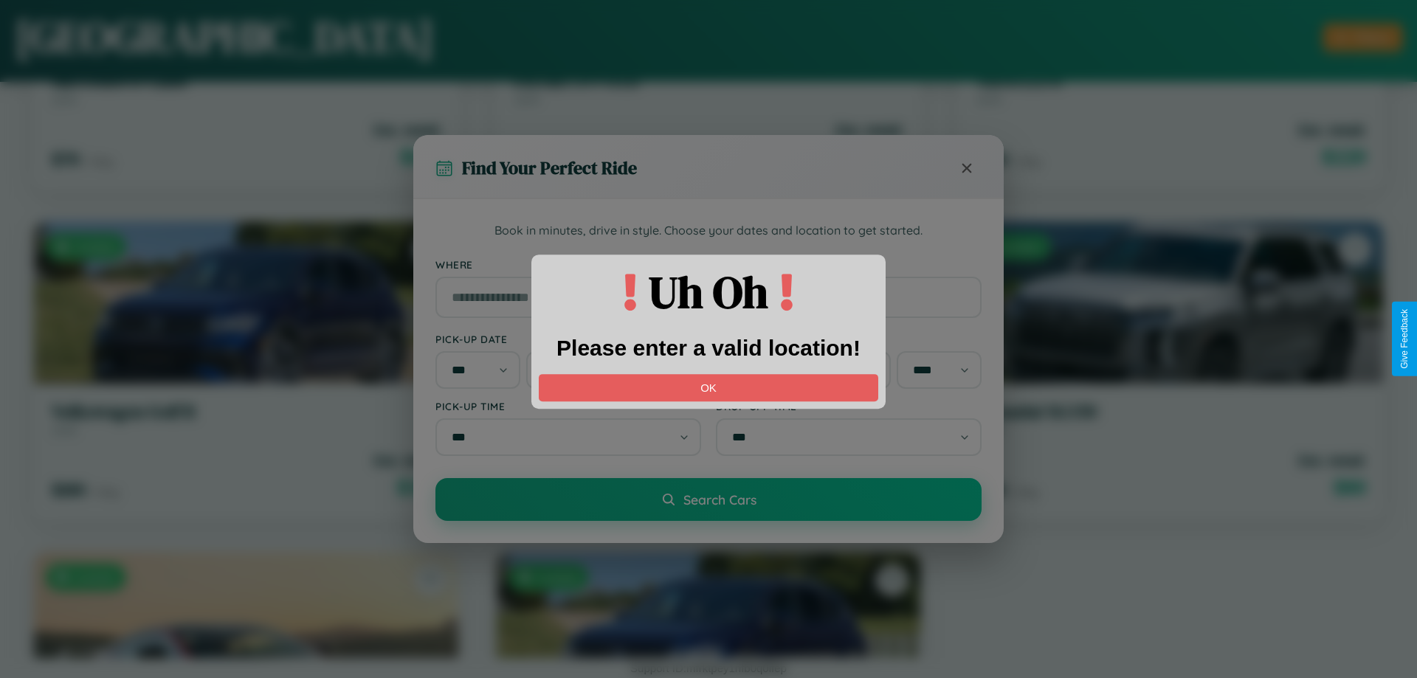 The image size is (1417, 678). I want to click on h3: Find Your Perfect Ride, so click(549, 168).